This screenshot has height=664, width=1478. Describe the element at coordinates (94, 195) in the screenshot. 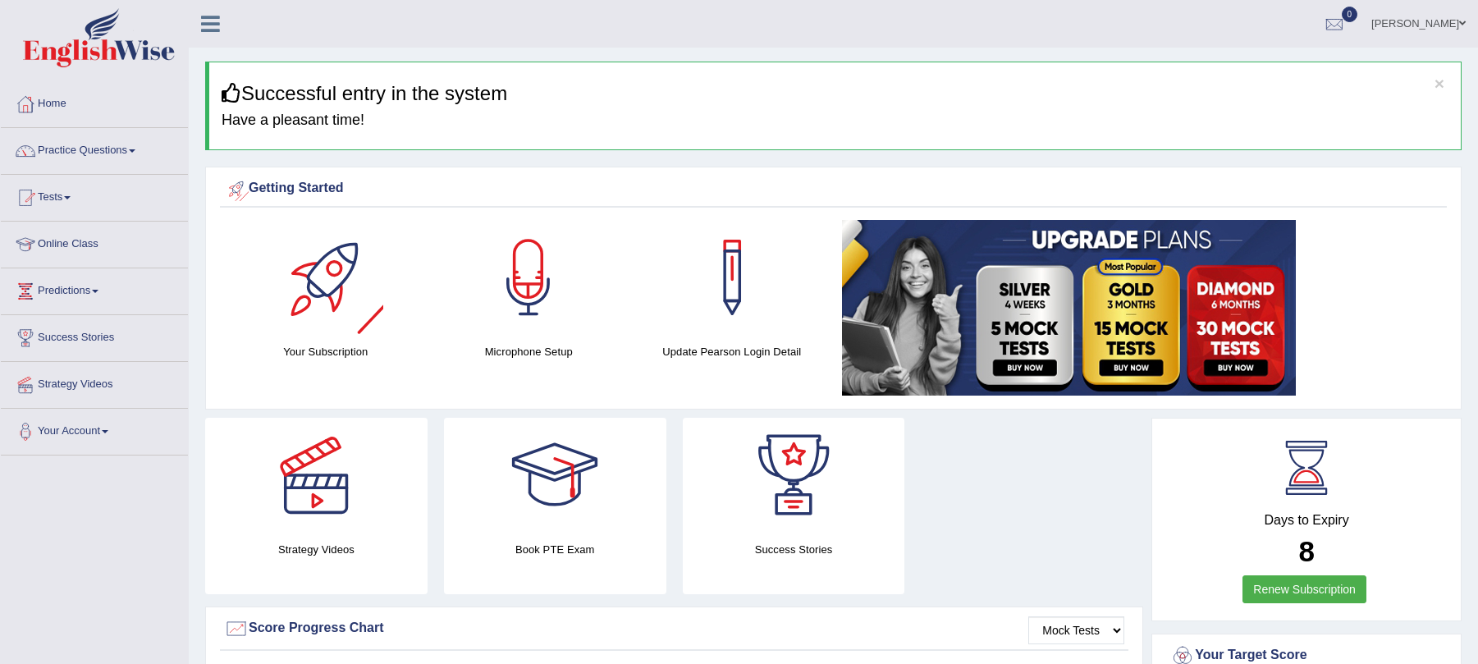

I see `a: Tests` at that location.